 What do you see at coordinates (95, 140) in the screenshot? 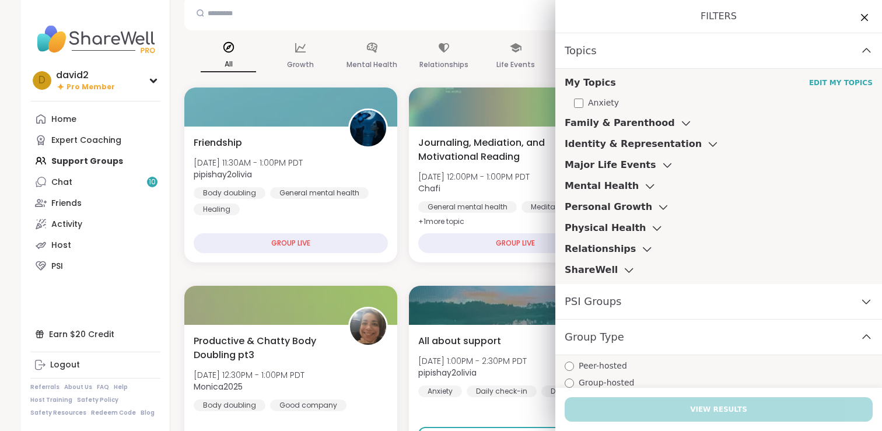
I see `a: Expert Coaching` at bounding box center [95, 140].